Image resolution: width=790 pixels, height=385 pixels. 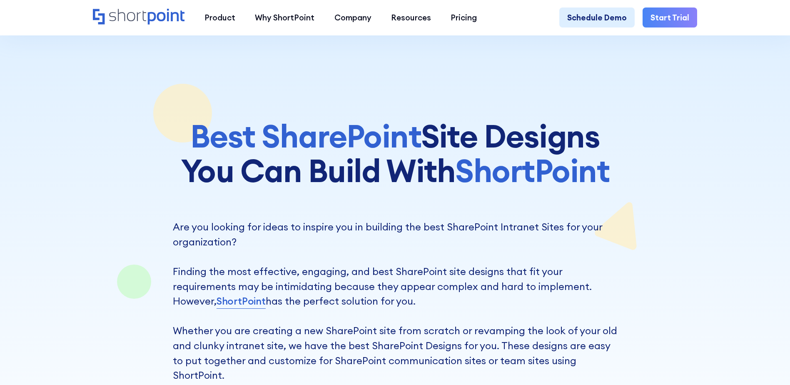 What do you see at coordinates (410, 17) in the screenshot?
I see `a: Resources` at bounding box center [410, 17].